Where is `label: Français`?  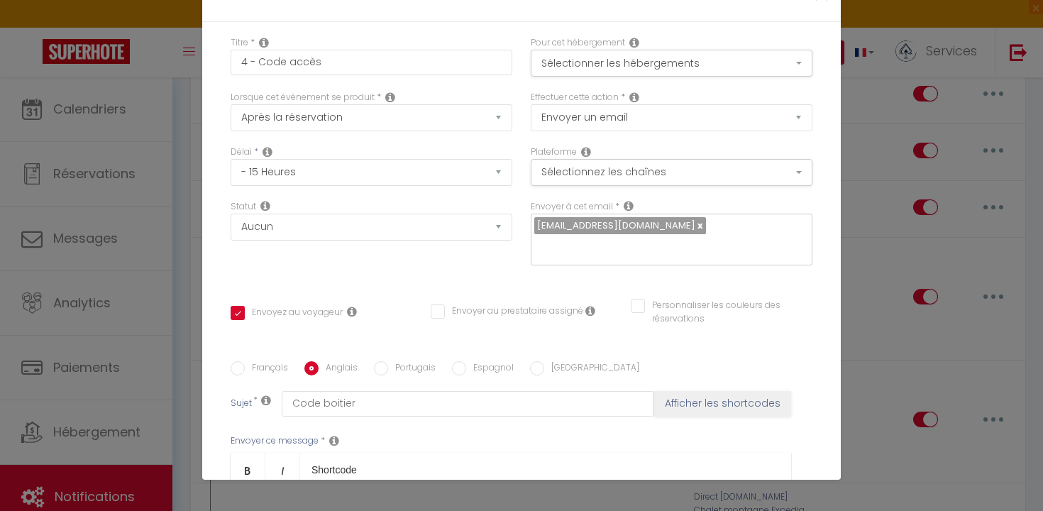 label: Français is located at coordinates (266, 369).